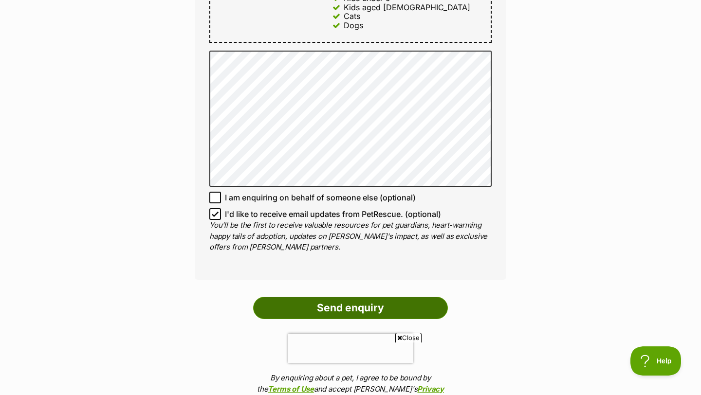 The width and height of the screenshot is (701, 395). I want to click on div: Cats, so click(352, 16).